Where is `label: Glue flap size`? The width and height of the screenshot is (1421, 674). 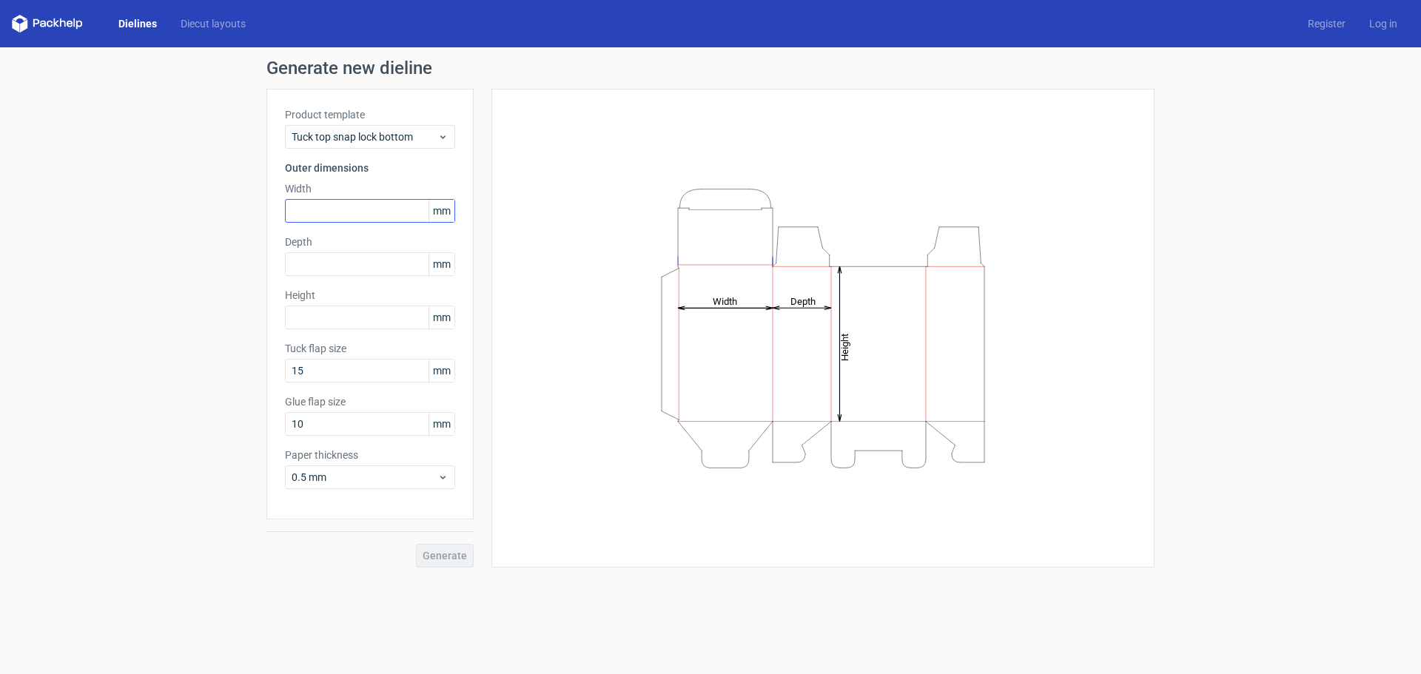 label: Glue flap size is located at coordinates (370, 402).